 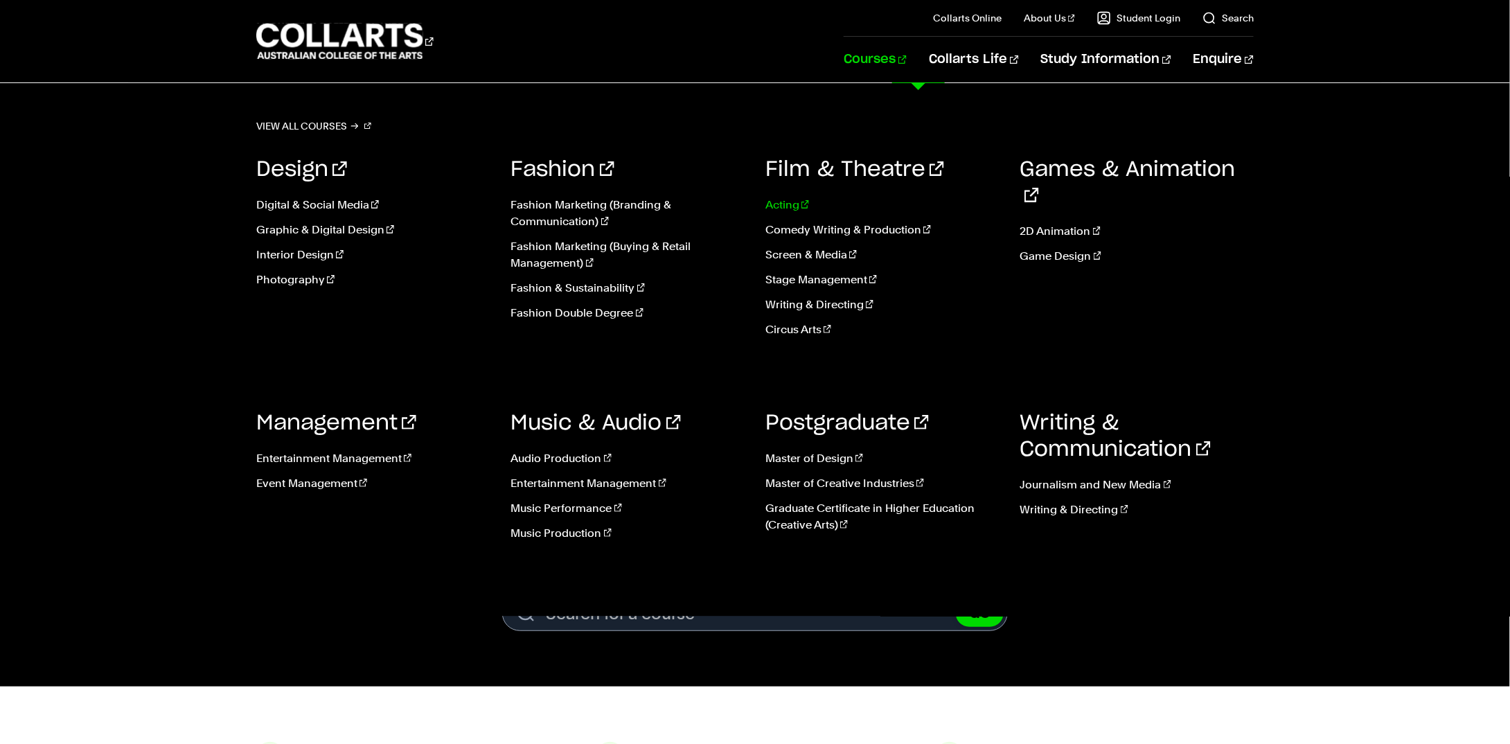 What do you see at coordinates (883, 255) in the screenshot?
I see `a: Screen & Media` at bounding box center [883, 255].